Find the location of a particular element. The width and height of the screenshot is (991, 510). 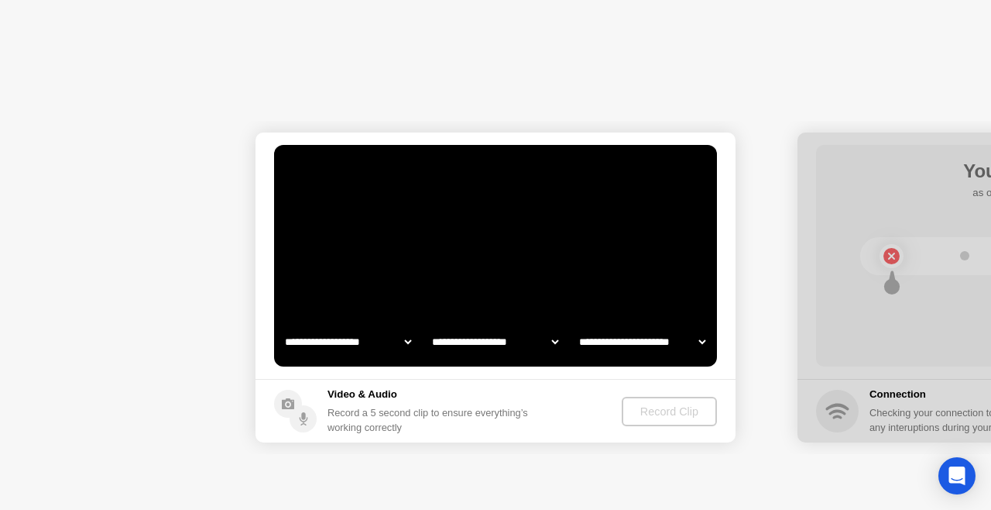

select: Available speakers is located at coordinates (495, 342).